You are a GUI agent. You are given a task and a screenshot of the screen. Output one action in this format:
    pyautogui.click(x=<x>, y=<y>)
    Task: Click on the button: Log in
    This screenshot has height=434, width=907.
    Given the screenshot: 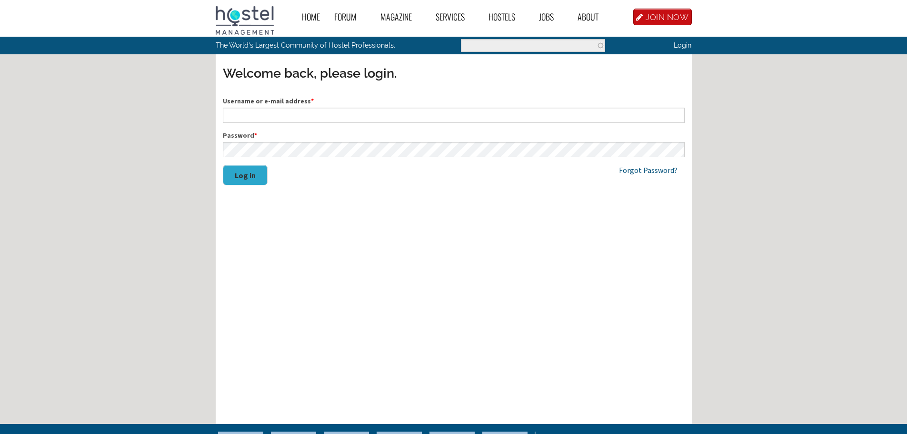 What is the action you would take?
    pyautogui.click(x=245, y=175)
    